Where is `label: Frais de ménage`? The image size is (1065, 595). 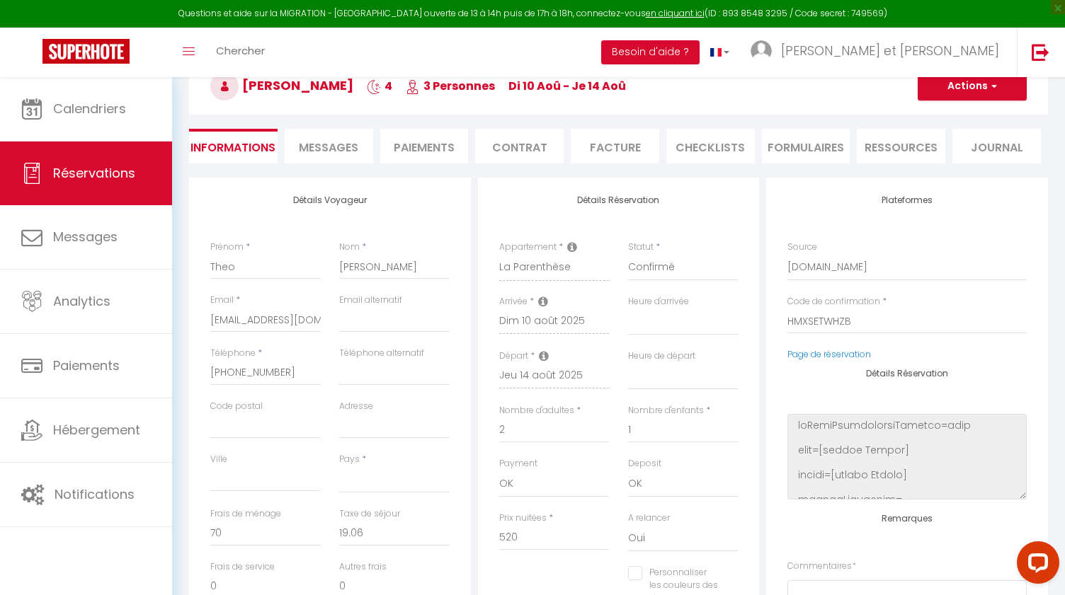 label: Frais de ménage is located at coordinates (246, 514).